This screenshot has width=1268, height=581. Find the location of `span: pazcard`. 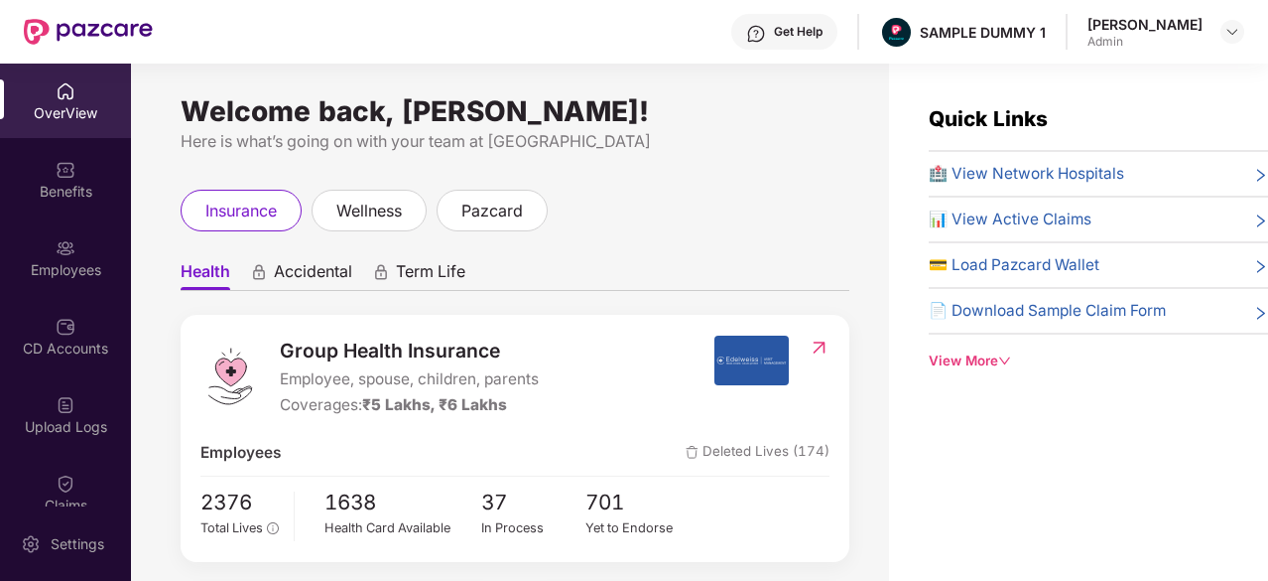

span: pazcard is located at coordinates (492, 210).